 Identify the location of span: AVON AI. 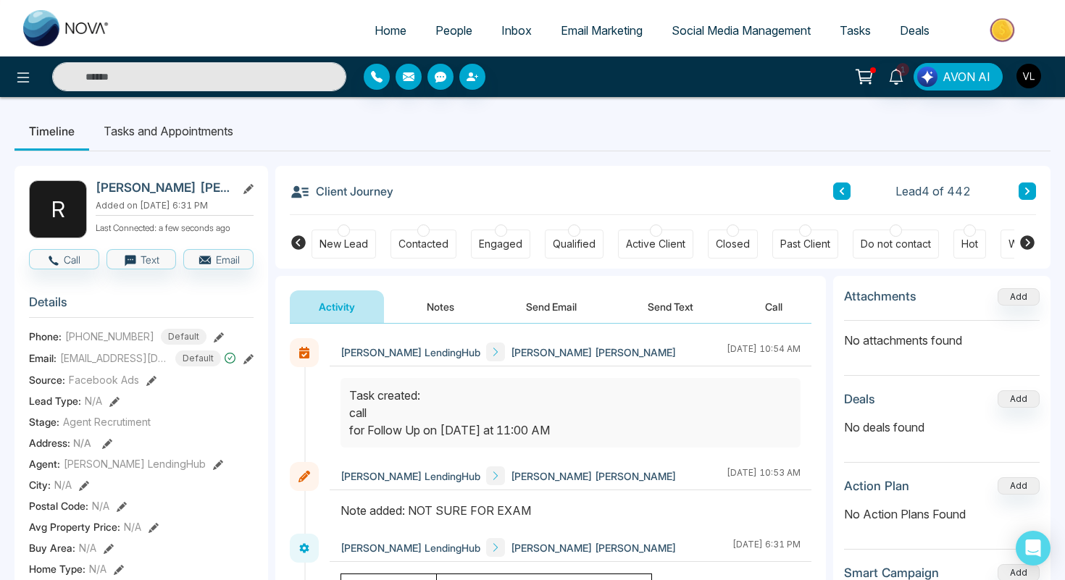
(966, 77).